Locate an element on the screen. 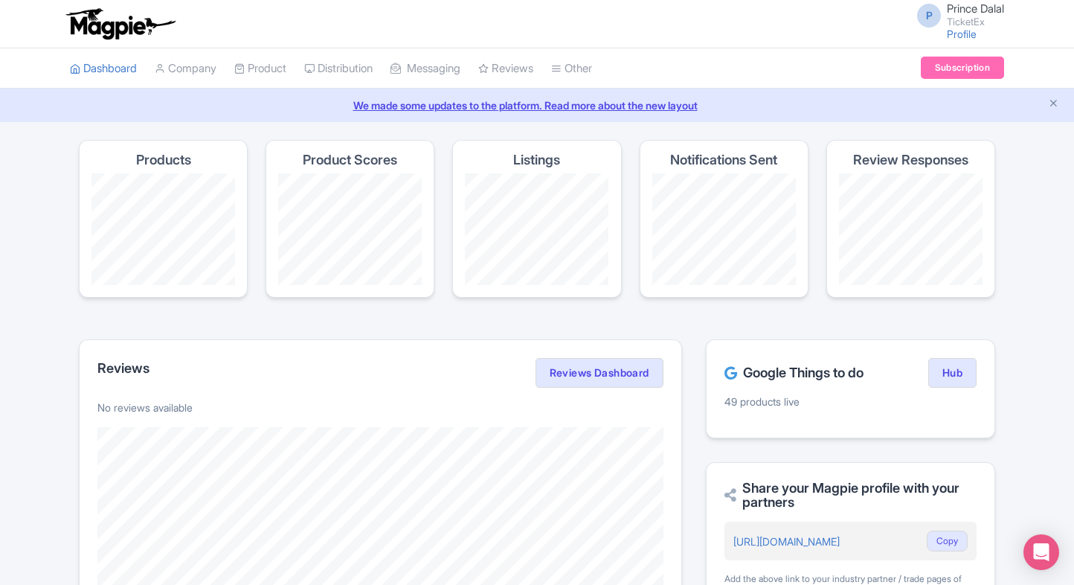 This screenshot has width=1074, height=585. span: P is located at coordinates (929, 16).